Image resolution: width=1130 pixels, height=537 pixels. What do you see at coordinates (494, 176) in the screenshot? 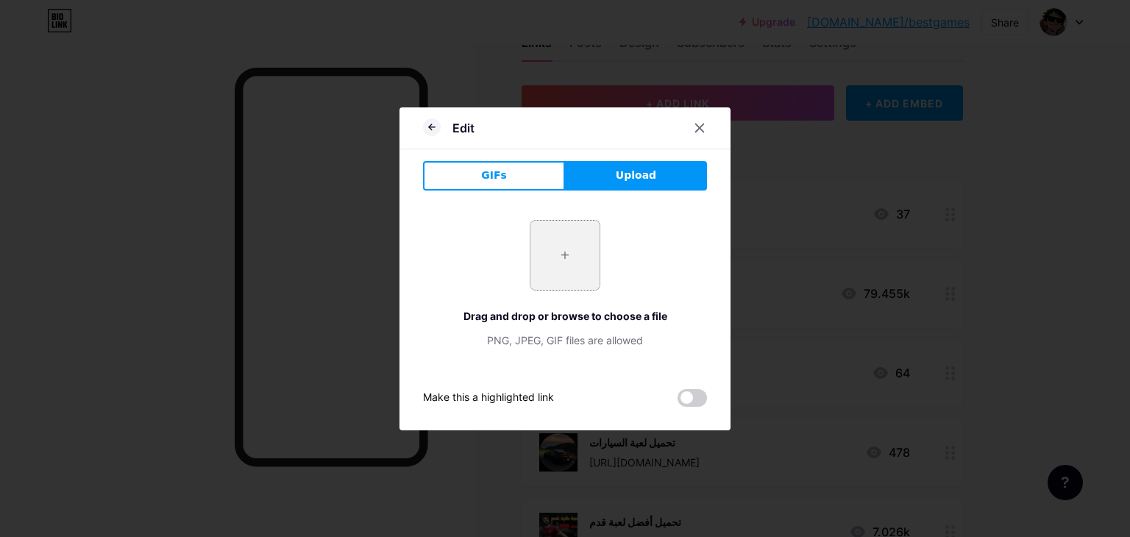
I see `button: GIFs` at bounding box center [494, 176].